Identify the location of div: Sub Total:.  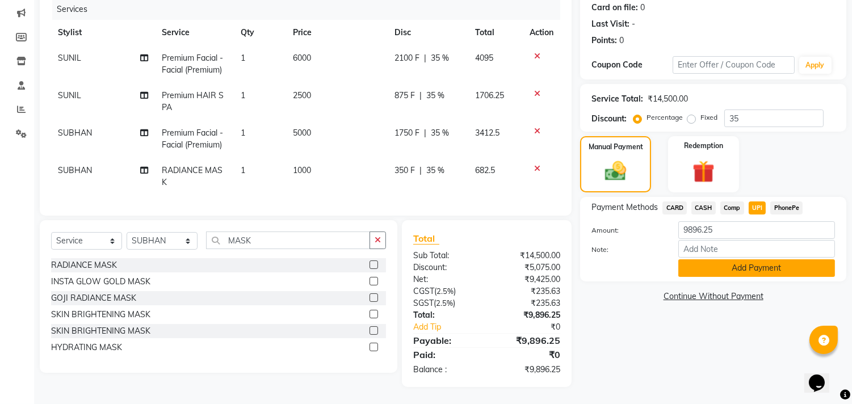
(445, 255).